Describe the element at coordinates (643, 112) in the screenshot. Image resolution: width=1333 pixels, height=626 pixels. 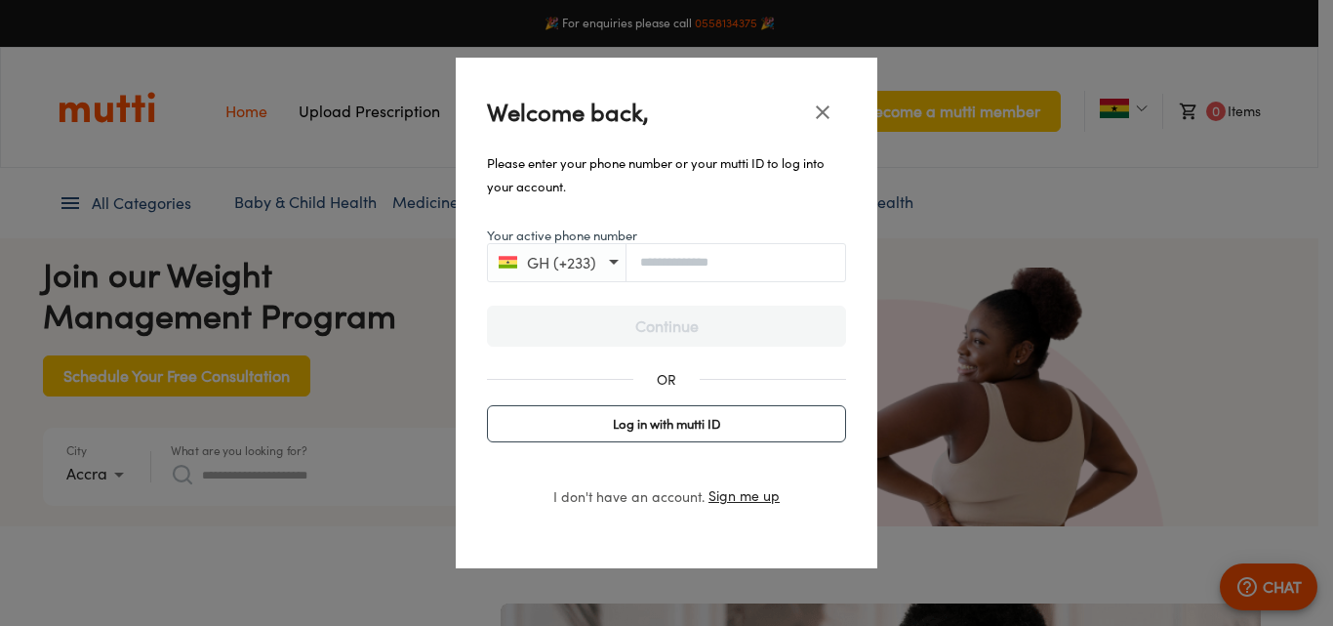
I see `p: Welcome back,` at that location.